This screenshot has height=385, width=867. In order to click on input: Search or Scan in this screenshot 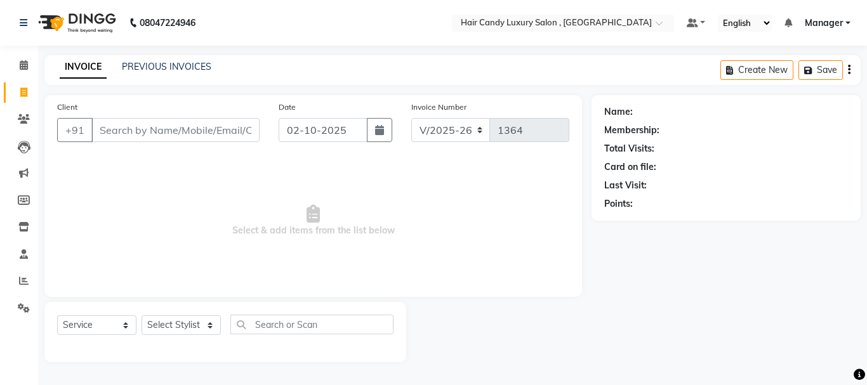, I will do `click(312, 324)`.